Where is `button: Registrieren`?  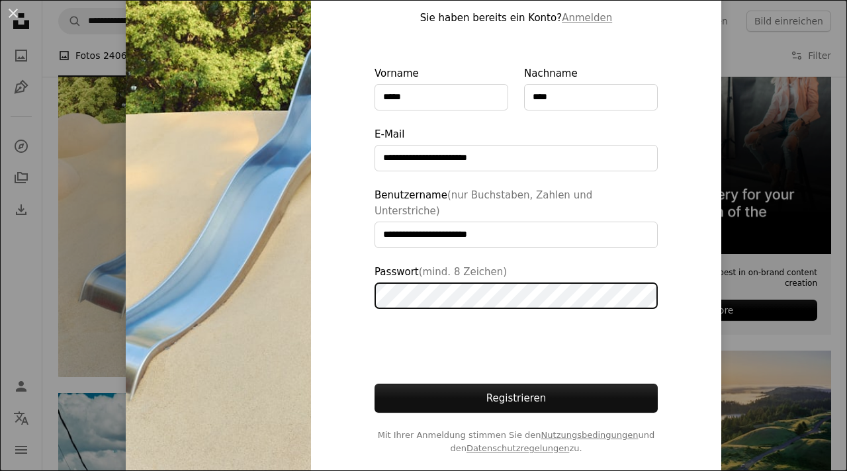
button: Registrieren is located at coordinates (516, 398).